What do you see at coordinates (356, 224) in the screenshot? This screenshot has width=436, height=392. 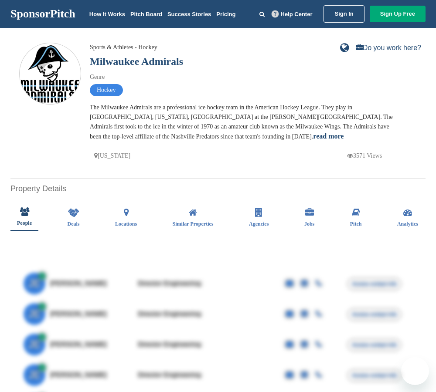 I see `span: Pitch` at bounding box center [356, 224].